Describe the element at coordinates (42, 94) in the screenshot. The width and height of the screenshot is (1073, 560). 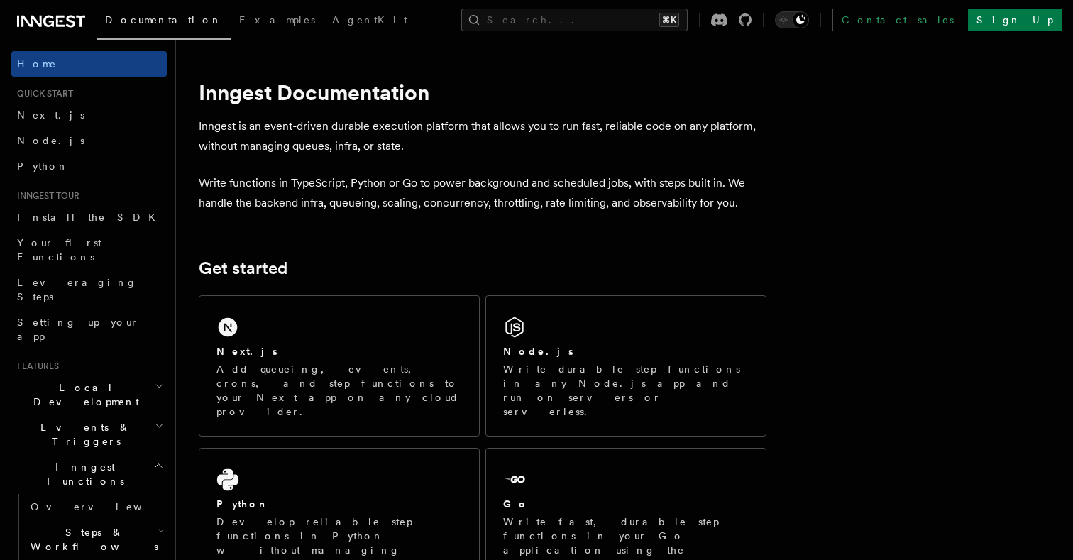
I see `span: Quick start` at that location.